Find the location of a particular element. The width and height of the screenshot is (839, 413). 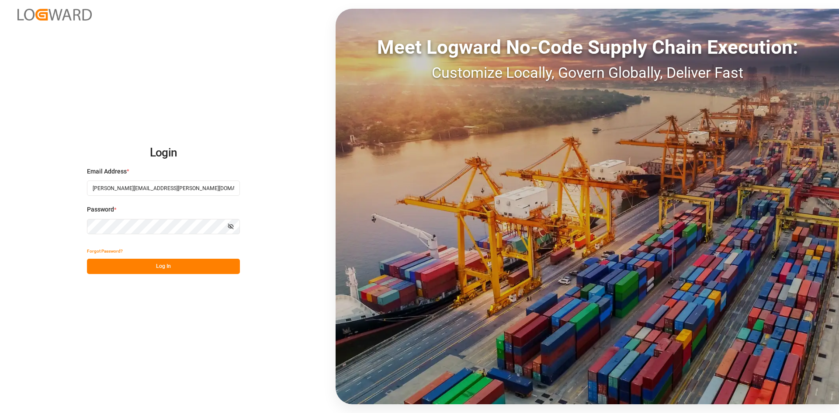

button: Forgot Password? is located at coordinates (105, 251).